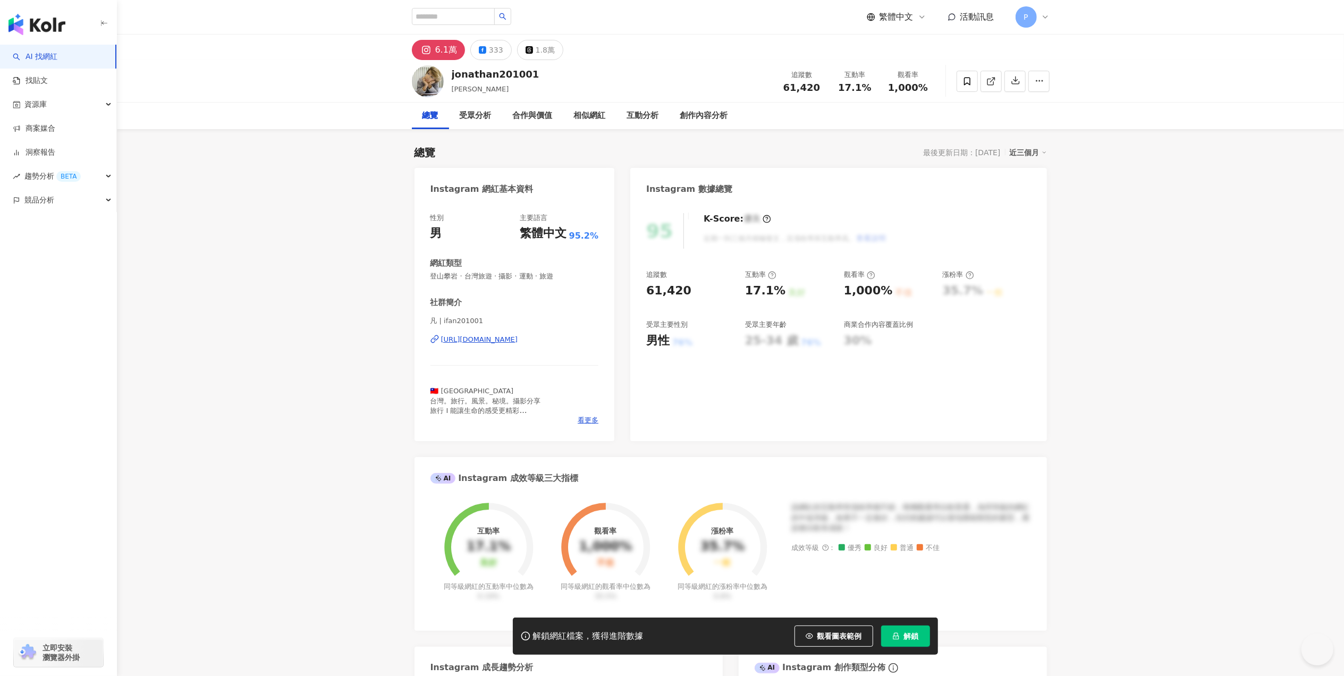 Image resolution: width=1344 pixels, height=676 pixels. I want to click on span: 1,000%, so click(908, 88).